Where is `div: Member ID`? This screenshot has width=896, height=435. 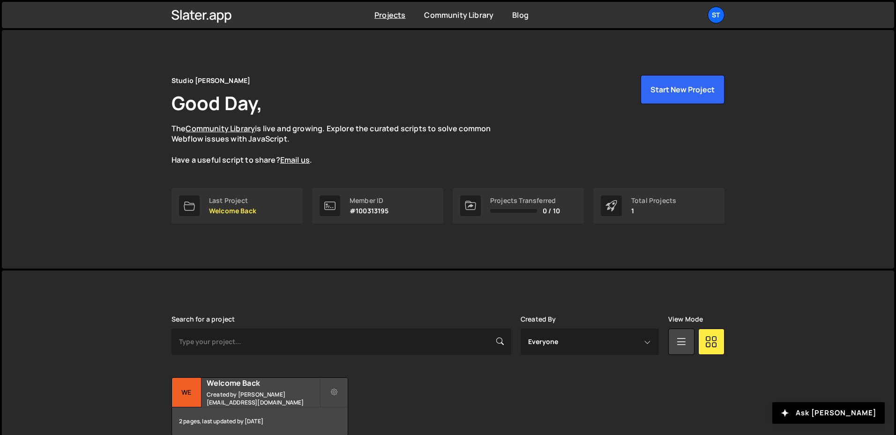 div: Member ID is located at coordinates (369, 201).